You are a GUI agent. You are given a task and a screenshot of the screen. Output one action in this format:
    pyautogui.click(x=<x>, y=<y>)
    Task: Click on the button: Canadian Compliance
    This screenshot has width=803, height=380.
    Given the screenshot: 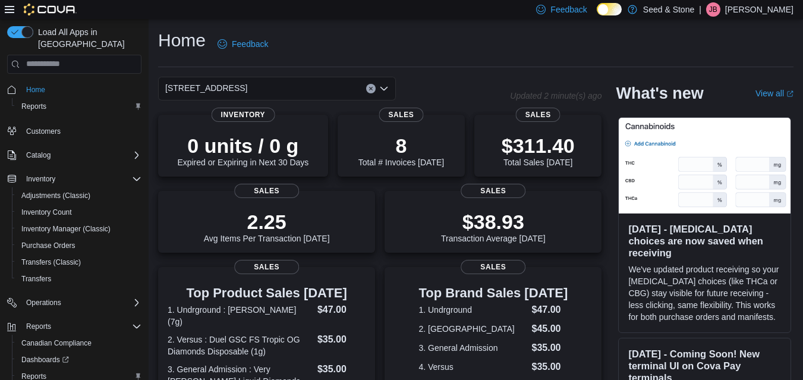 What is the action you would take?
    pyautogui.click(x=79, y=343)
    